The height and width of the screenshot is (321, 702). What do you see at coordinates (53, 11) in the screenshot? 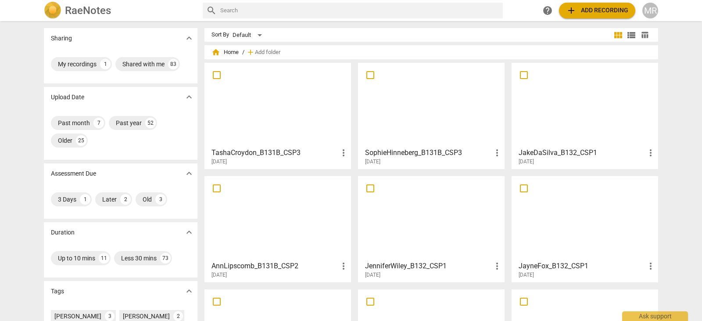
I see `img: Logo` at bounding box center [53, 11].